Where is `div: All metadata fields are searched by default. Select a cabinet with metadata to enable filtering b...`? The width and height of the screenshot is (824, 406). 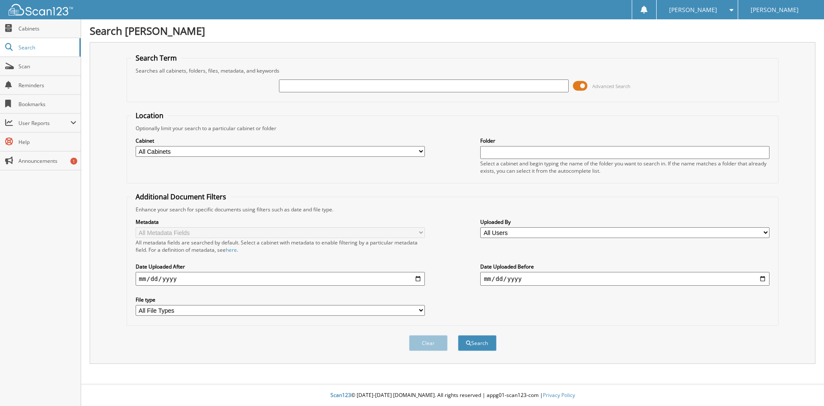 div: All metadata fields are searched by default. Select a cabinet with metadata to enable filtering b... is located at coordinates (280, 246).